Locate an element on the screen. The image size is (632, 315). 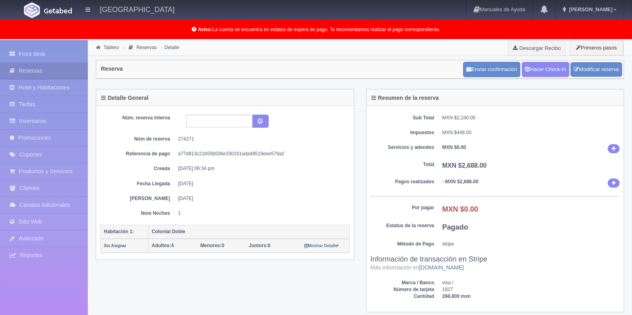
small: Sin Asignar is located at coordinates (115, 246).